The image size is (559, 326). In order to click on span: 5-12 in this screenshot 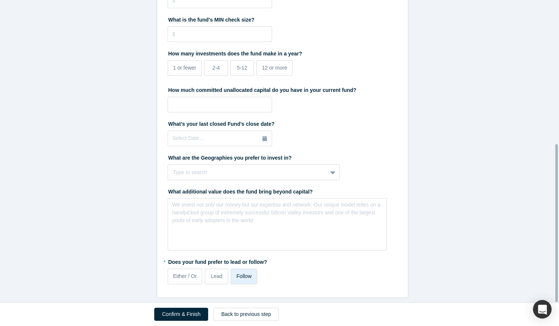, I will do `click(242, 68)`.